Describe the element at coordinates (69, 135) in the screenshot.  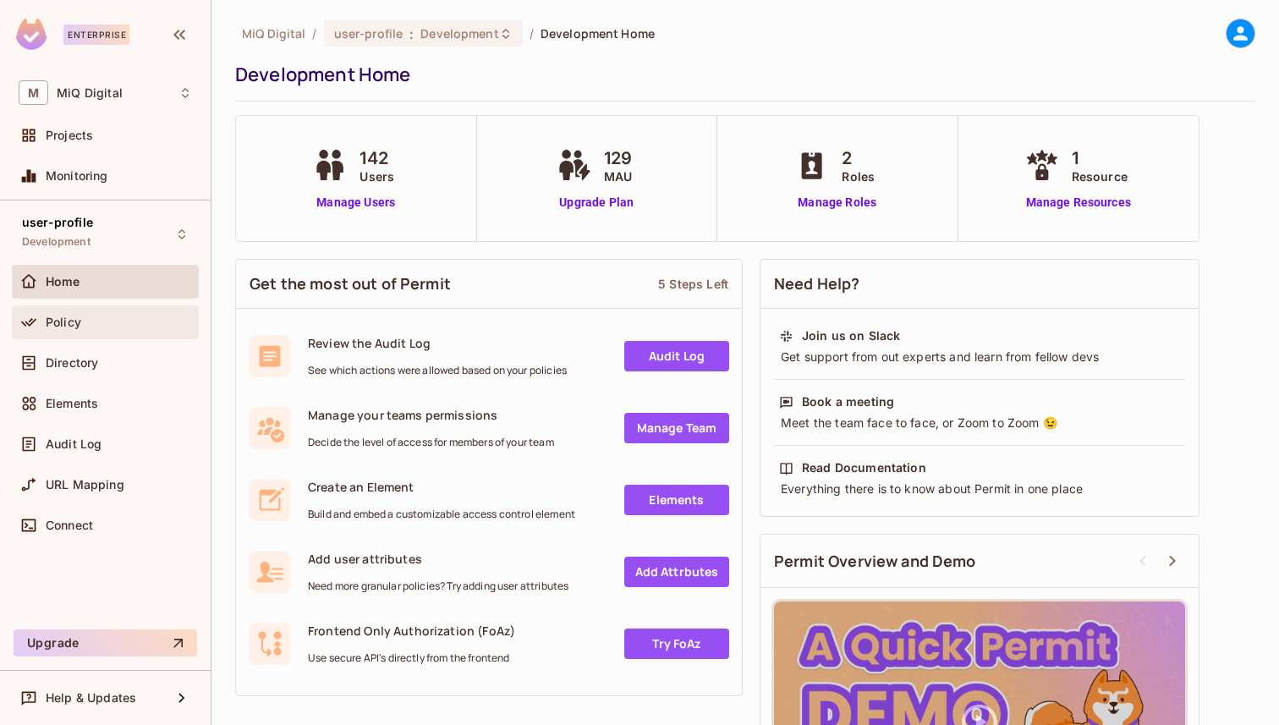
I see `span: Projects` at that location.